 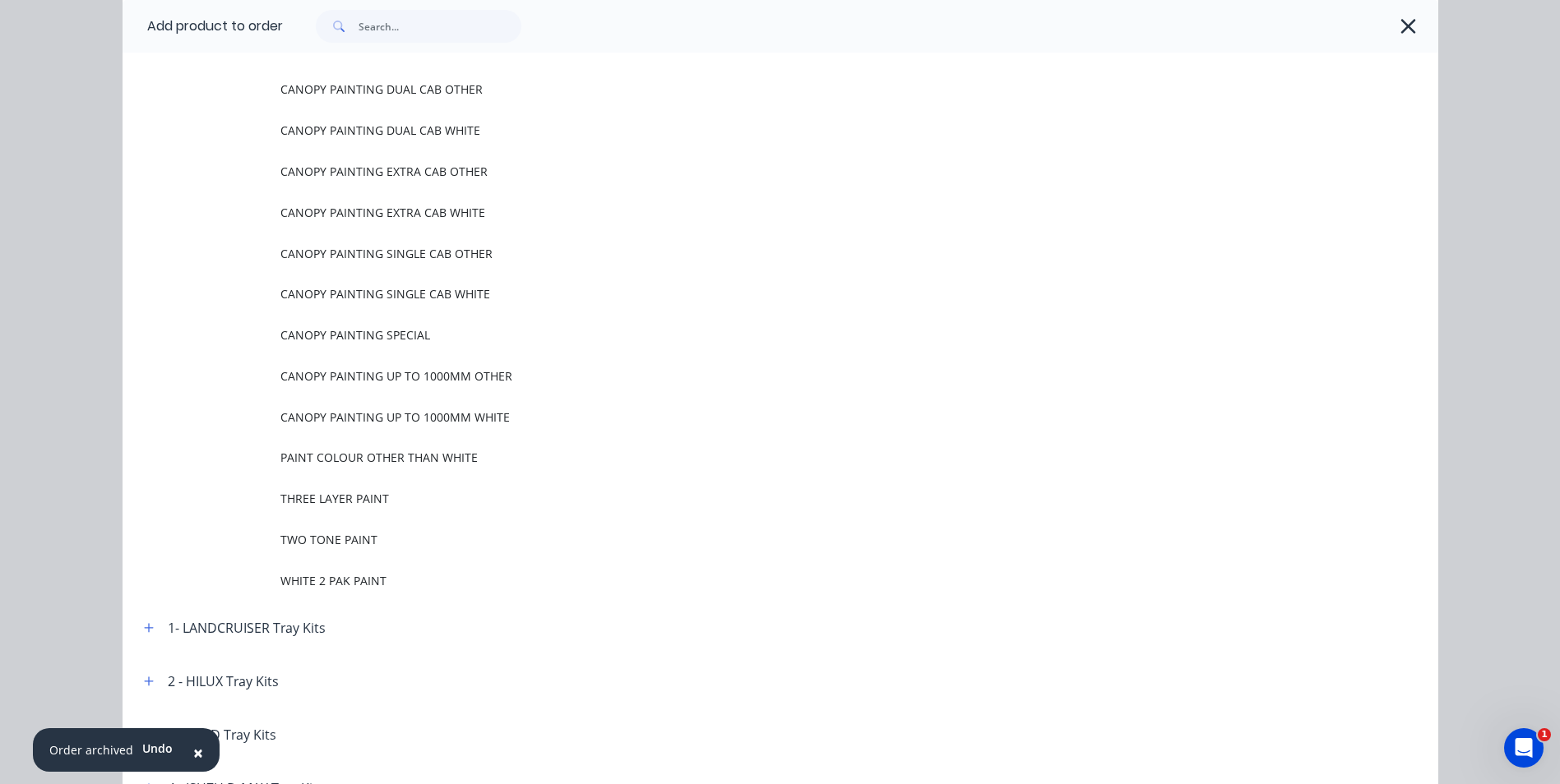 I want to click on div: Order archived, so click(x=92, y=749).